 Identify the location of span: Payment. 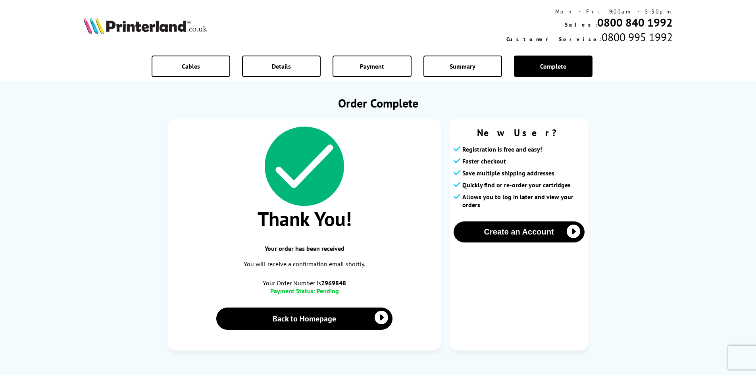
(372, 66).